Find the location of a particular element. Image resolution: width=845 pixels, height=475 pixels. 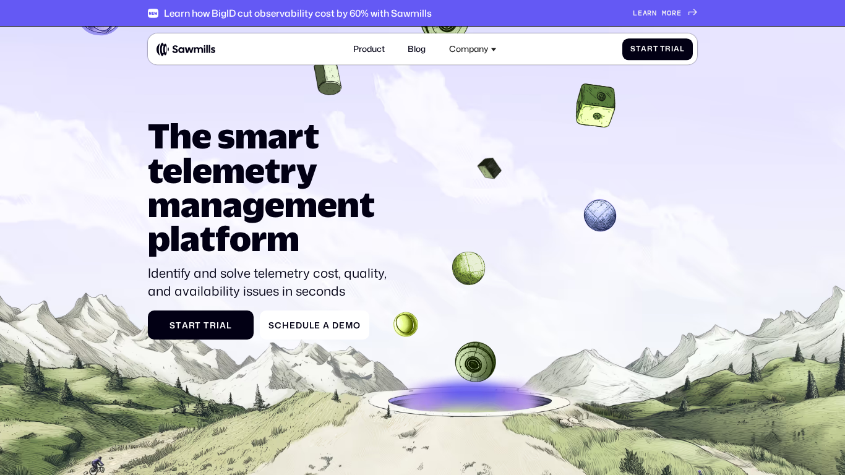

a: Learnmore is located at coordinates (665, 13).